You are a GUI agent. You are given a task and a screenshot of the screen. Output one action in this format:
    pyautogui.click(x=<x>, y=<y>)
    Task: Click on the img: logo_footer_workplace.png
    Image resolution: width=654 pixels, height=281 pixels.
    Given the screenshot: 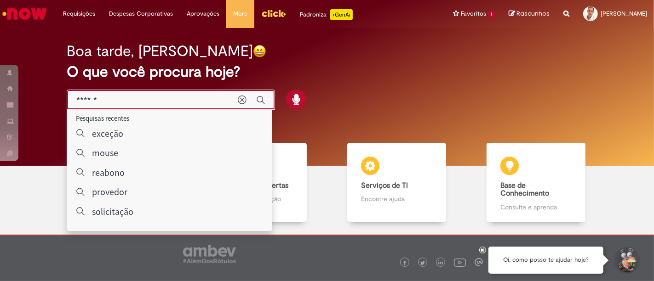 What is the action you would take?
    pyautogui.click(x=479, y=263)
    